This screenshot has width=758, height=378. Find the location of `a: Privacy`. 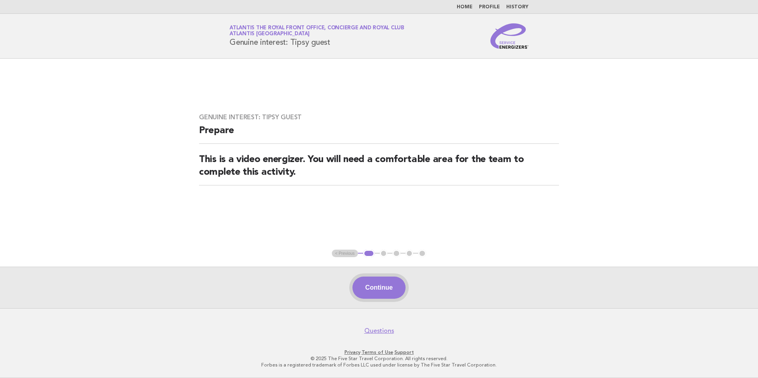

a: Privacy is located at coordinates (353, 353).